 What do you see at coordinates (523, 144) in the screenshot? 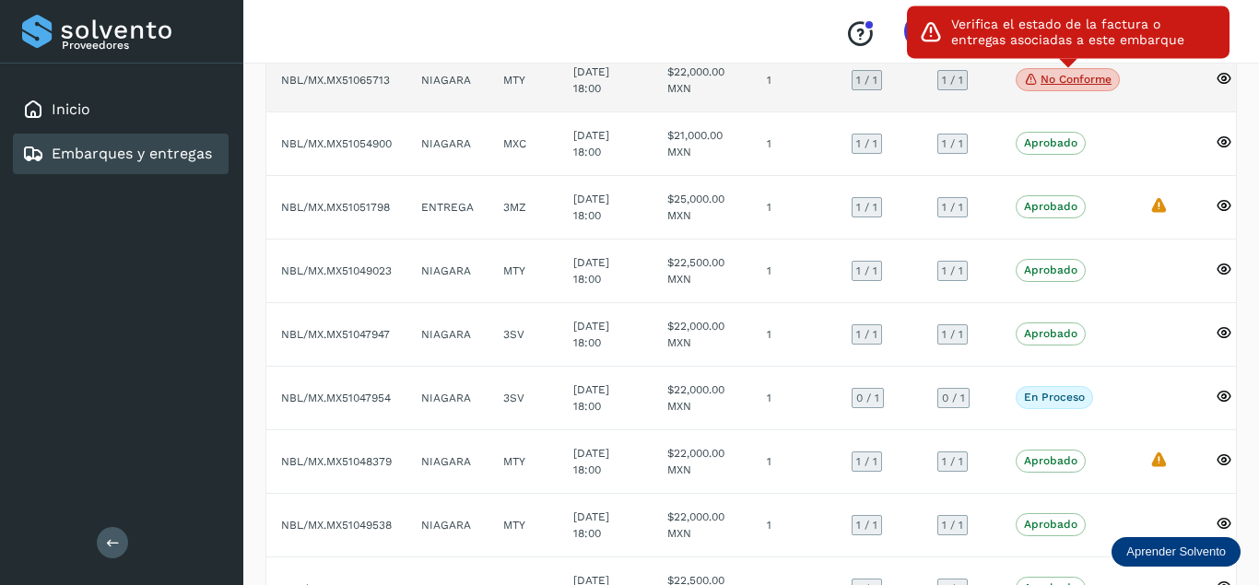
I see `td: MXC` at bounding box center [523, 144].